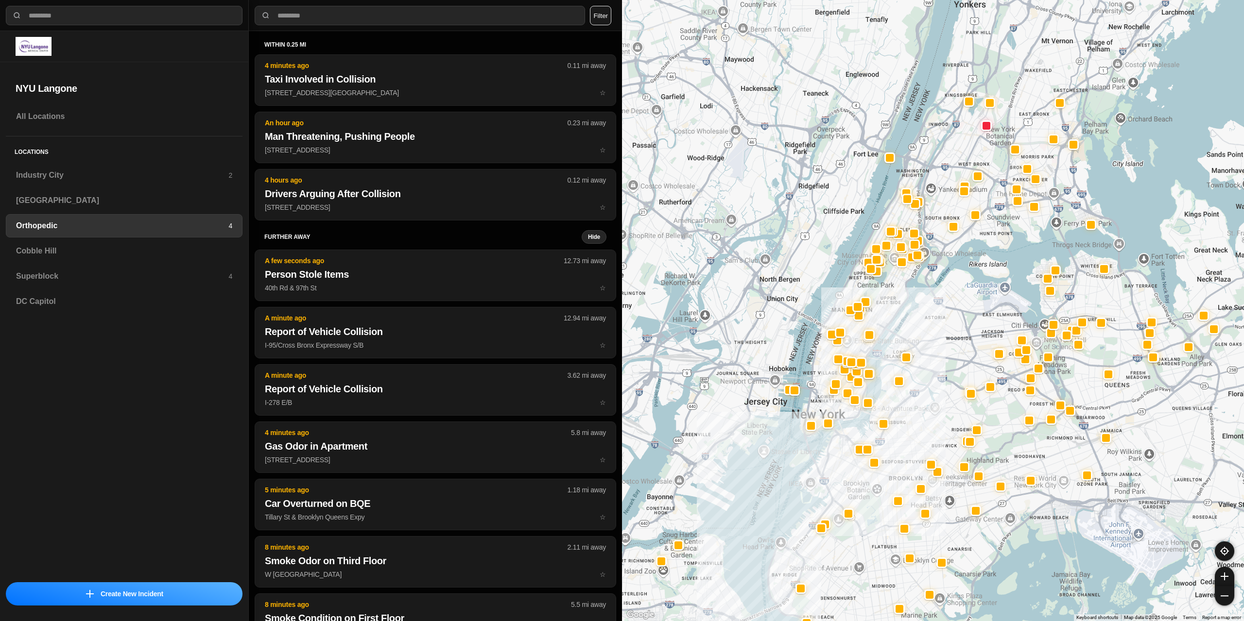  I want to click on a: Superblock4, so click(124, 276).